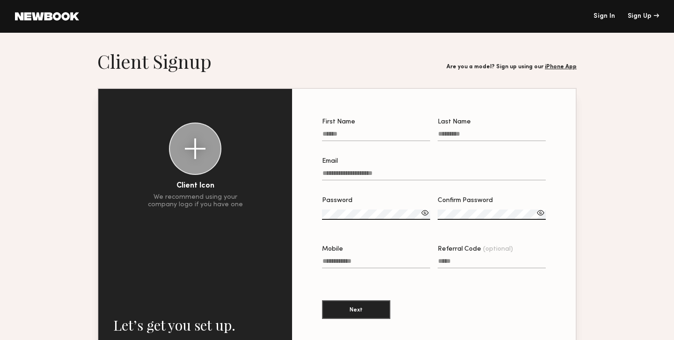  What do you see at coordinates (492, 201) in the screenshot?
I see `div: Confirm Password` at bounding box center [492, 201].